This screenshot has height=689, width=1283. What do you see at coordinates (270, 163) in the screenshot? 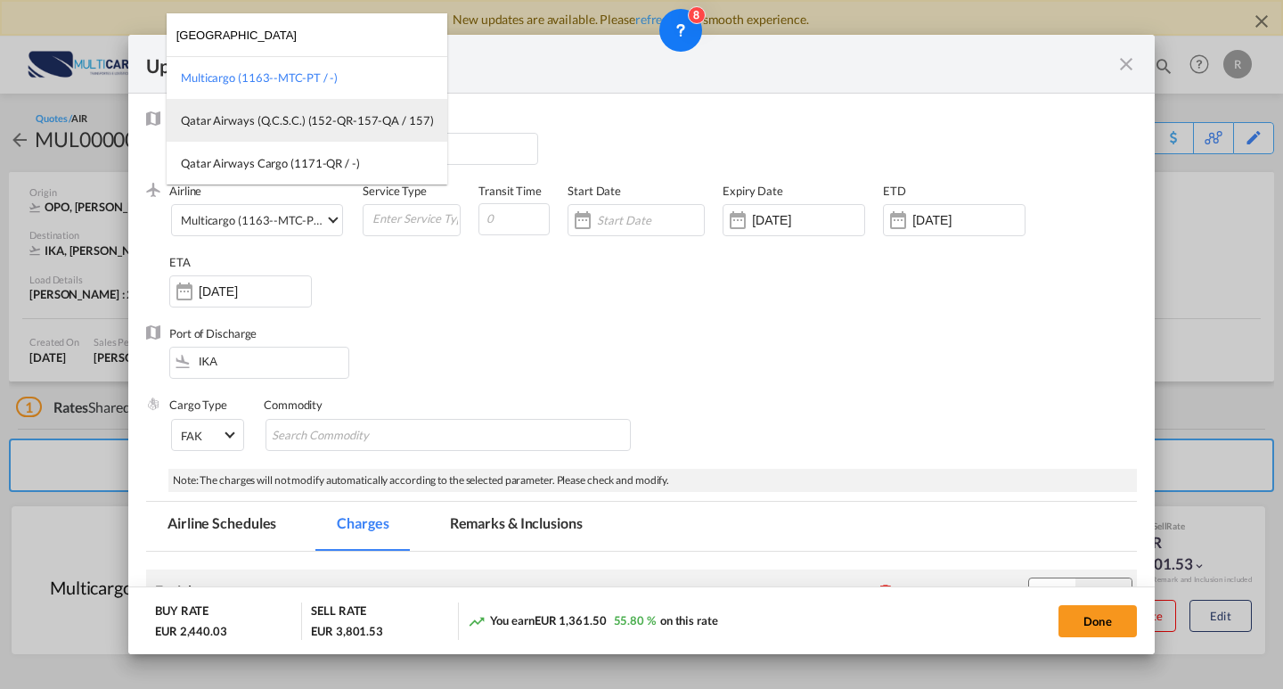
I see `div: Qatar Airways Cargo (1171-QR / -)` at bounding box center [270, 163].